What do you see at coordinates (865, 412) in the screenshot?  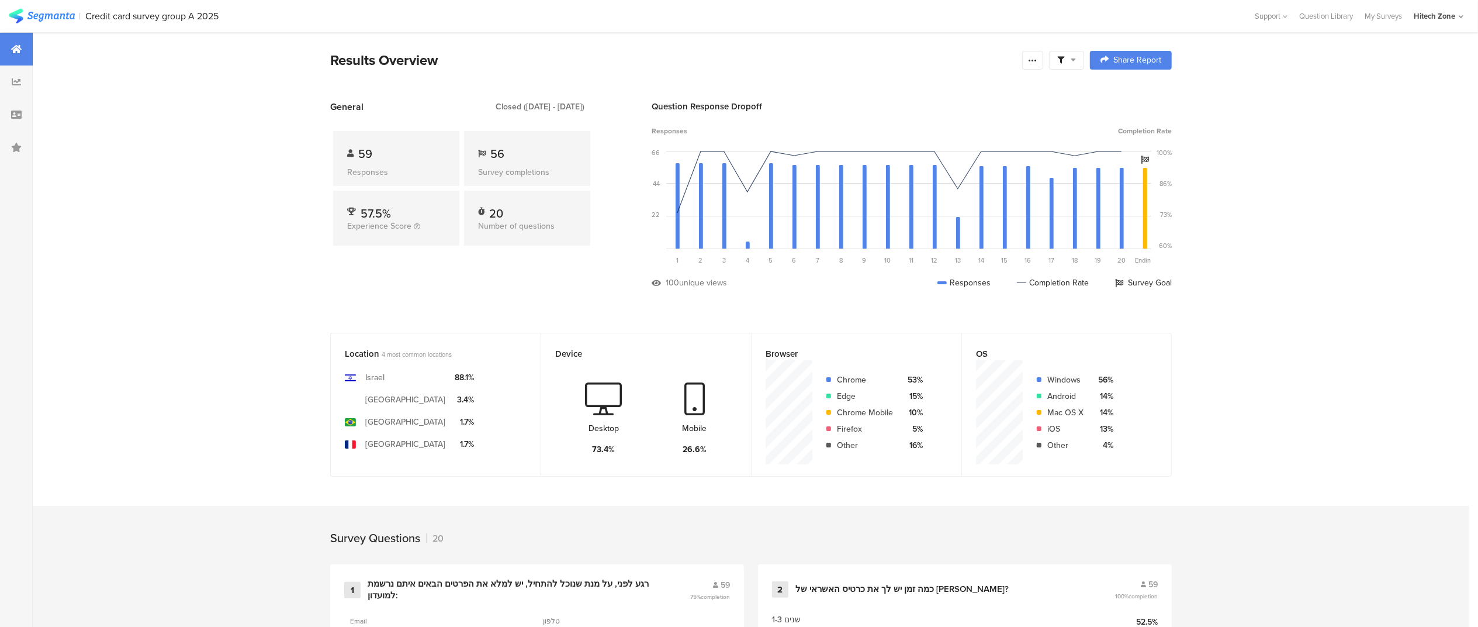 I see `div: Chrome Mobile` at bounding box center [865, 412].